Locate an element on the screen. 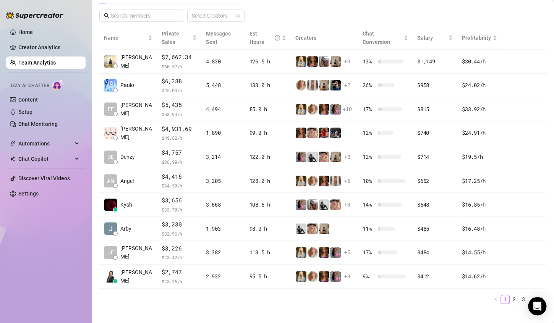 The width and height of the screenshot is (554, 323). span: JE is located at coordinates (111, 253).